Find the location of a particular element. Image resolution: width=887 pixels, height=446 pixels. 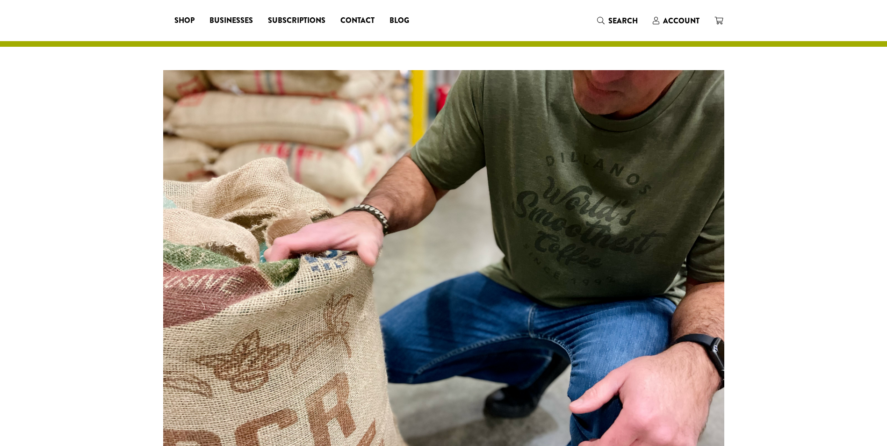

span: Subscriptions is located at coordinates (296, 21).